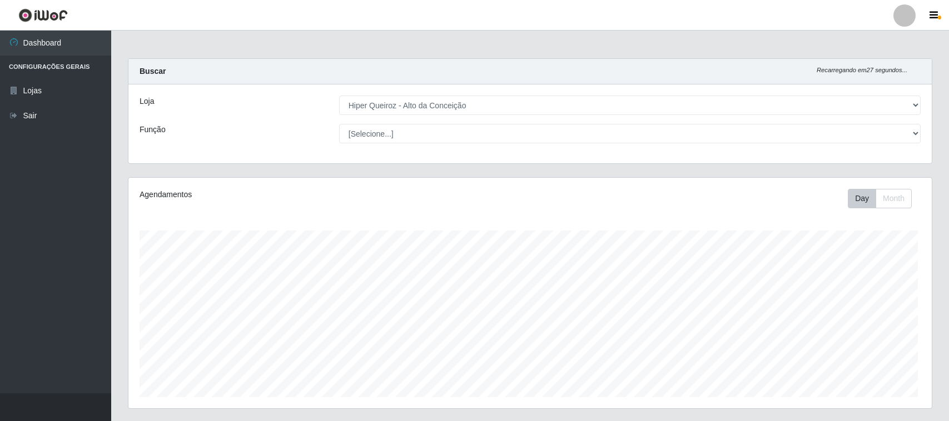 This screenshot has height=421, width=949. Describe the element at coordinates (879, 198) in the screenshot. I see `div: First group` at that location.